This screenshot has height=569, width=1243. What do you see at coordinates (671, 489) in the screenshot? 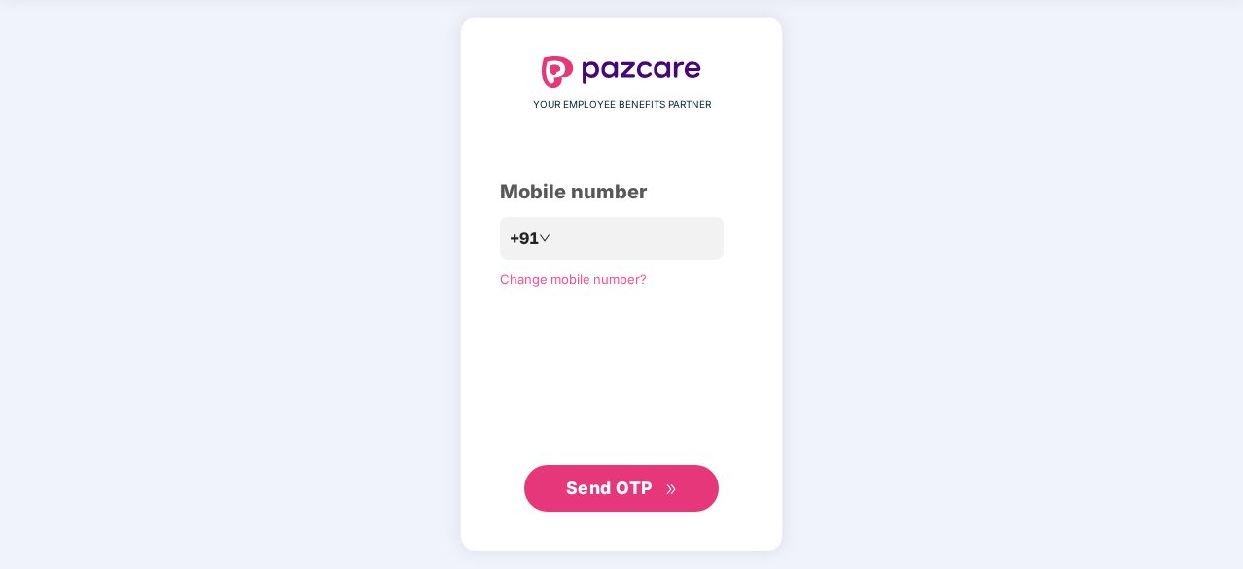
I see `span: double-right` at bounding box center [671, 489].